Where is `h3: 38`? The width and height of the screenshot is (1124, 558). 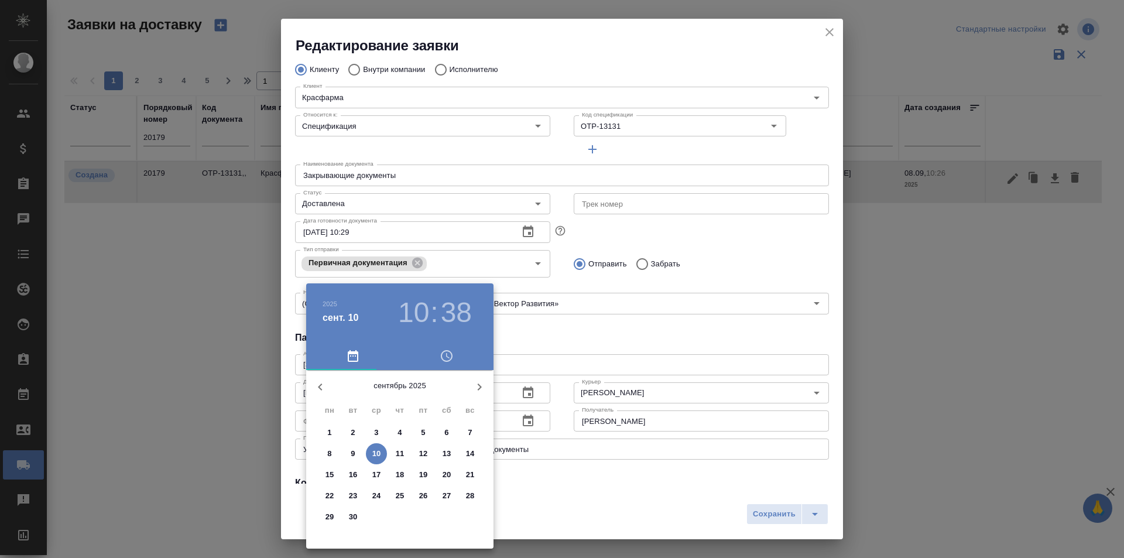
h3: 38 is located at coordinates (456, 313).